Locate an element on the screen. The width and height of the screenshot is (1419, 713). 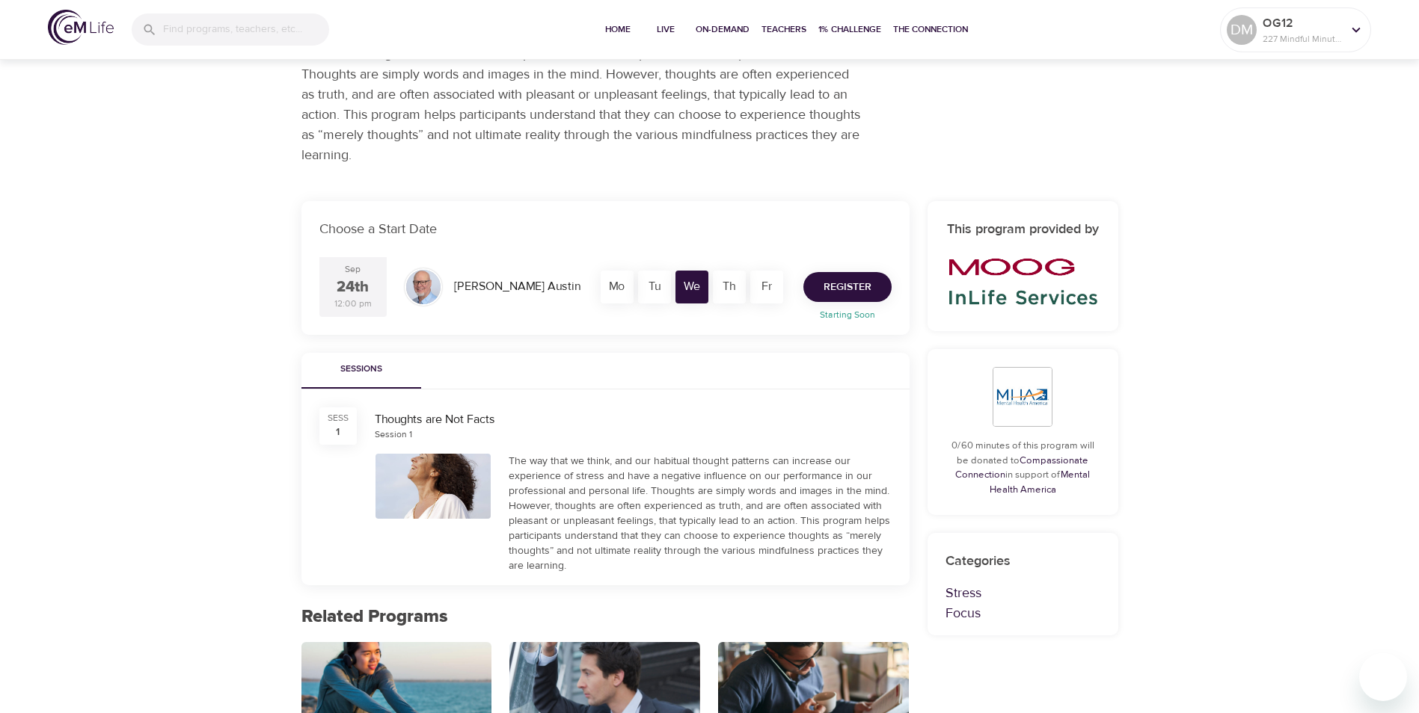
div: Sep is located at coordinates (352, 269).